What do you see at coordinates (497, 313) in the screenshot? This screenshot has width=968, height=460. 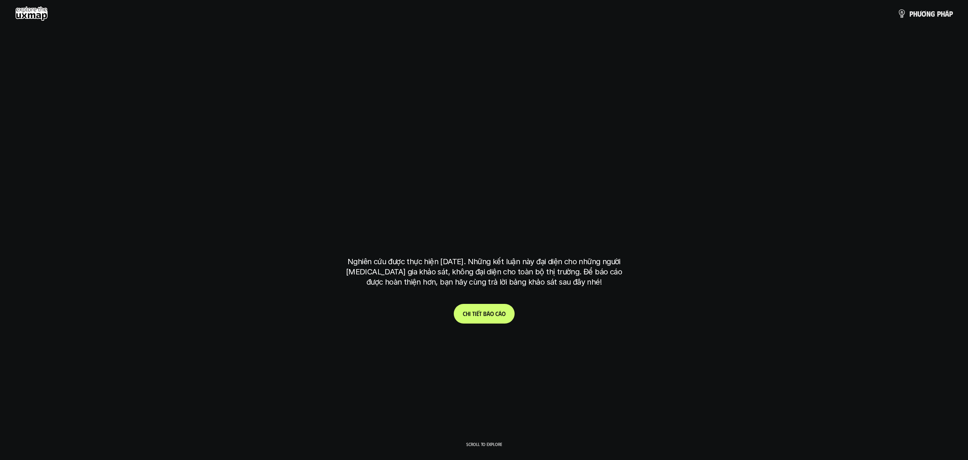 I see `span: c` at bounding box center [497, 313].